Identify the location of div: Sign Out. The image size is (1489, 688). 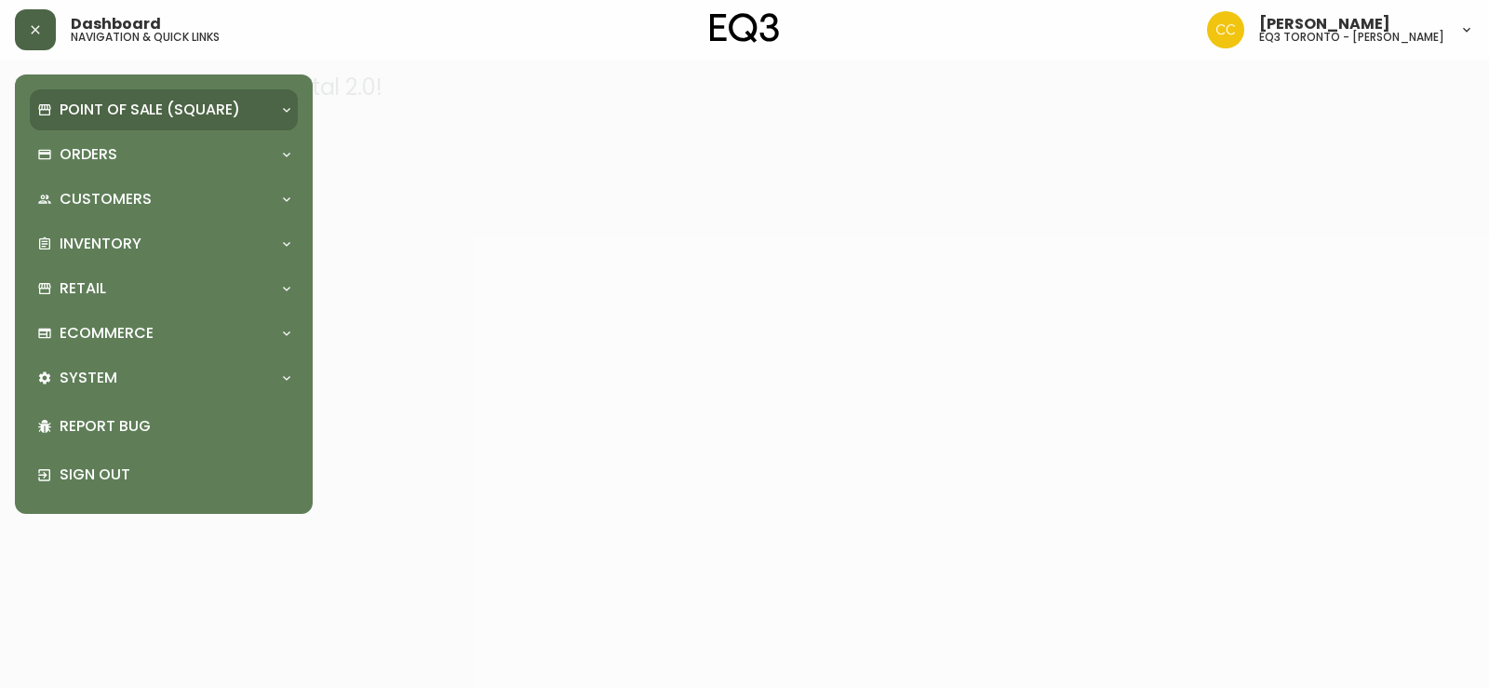
(164, 475).